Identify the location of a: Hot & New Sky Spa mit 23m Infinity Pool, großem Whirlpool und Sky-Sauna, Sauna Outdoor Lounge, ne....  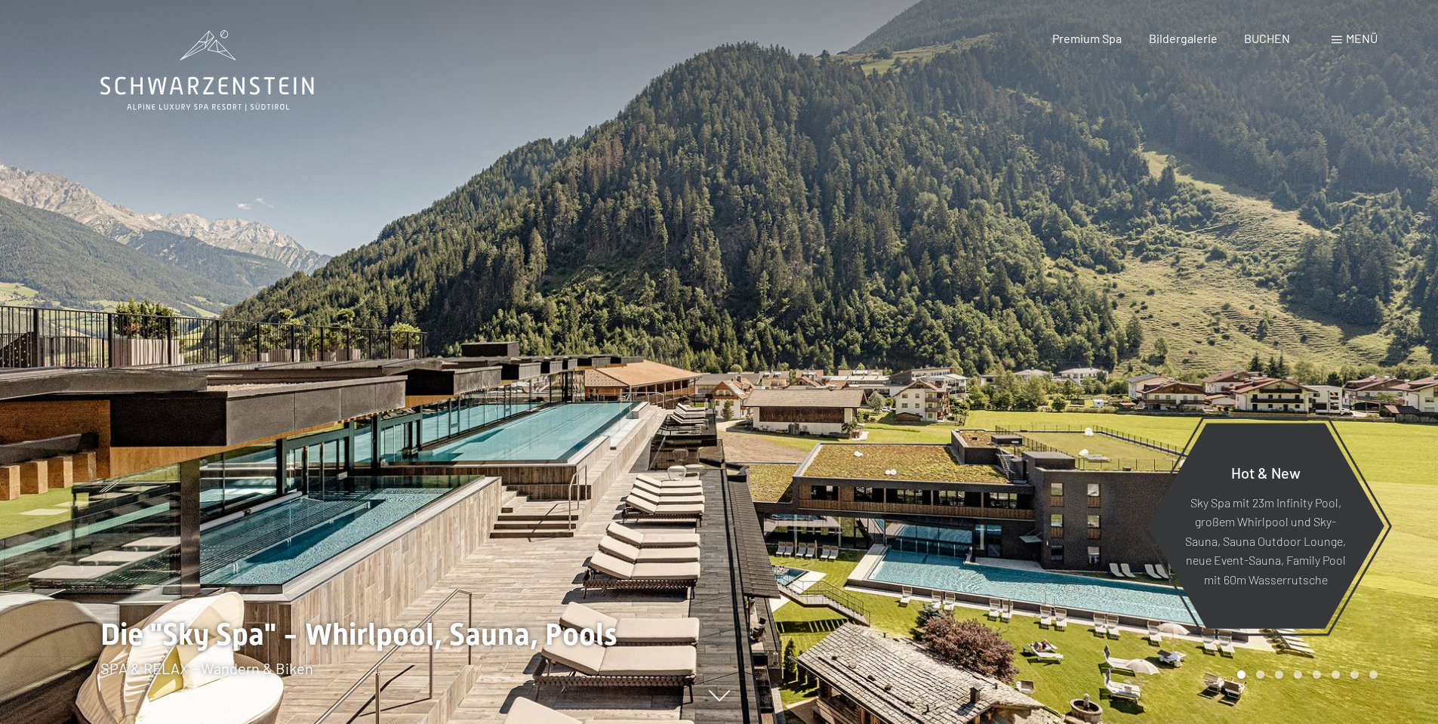
(1265, 525).